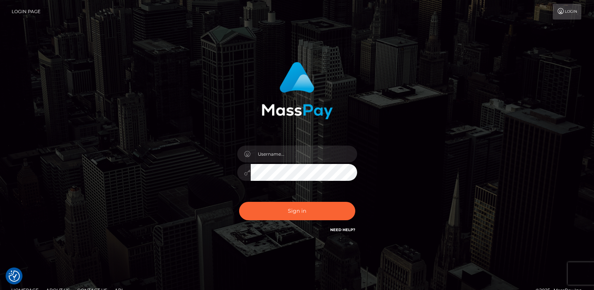 This screenshot has height=290, width=594. I want to click on button: Sign in, so click(297, 211).